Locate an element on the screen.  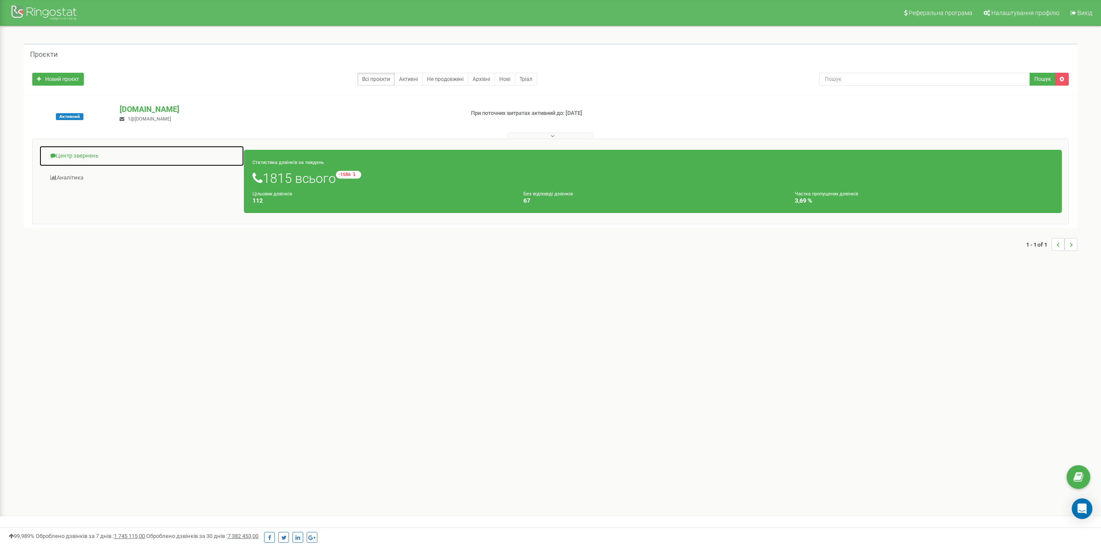
span: Активний is located at coordinates (70, 117).